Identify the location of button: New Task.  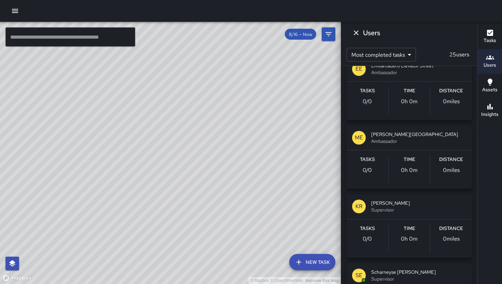
(312, 262).